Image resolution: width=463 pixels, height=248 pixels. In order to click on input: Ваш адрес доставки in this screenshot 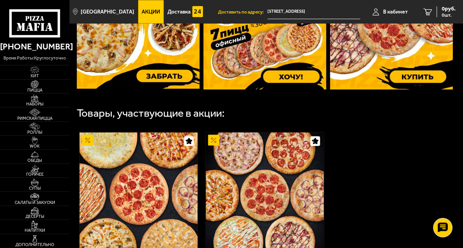, I will do `click(314, 12)`.